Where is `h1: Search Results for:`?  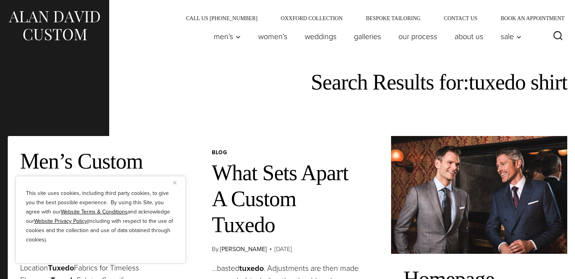
h1: Search Results for: is located at coordinates (287, 82).